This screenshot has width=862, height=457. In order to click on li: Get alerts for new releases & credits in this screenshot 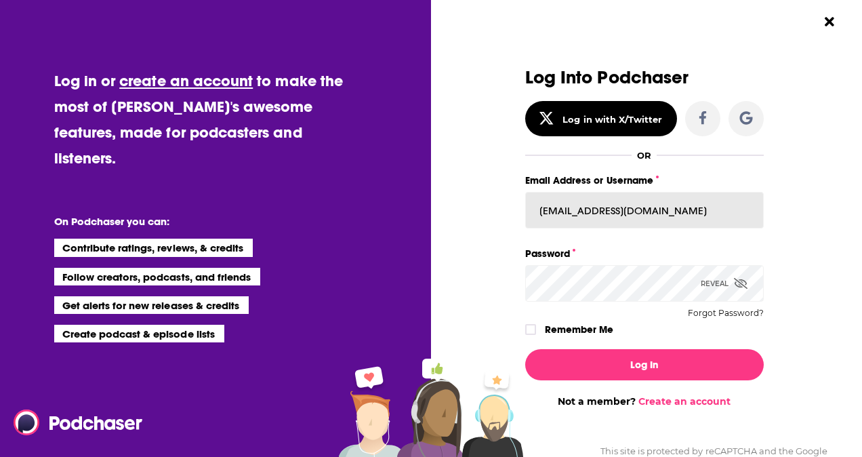, I will do `click(151, 305)`.